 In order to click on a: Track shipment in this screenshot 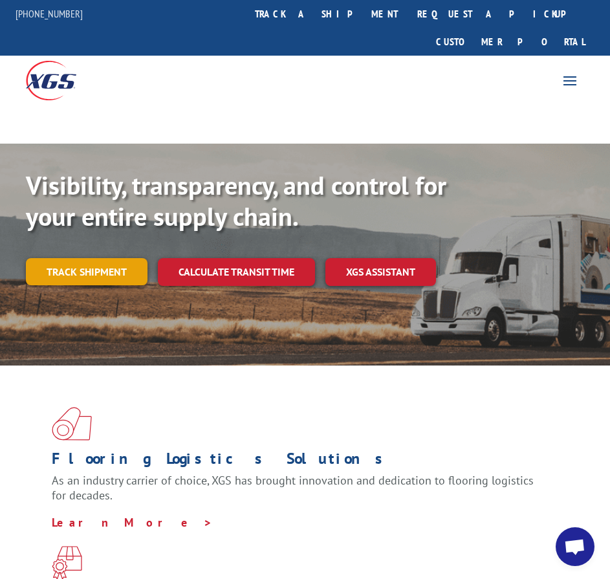, I will do `click(87, 272)`.